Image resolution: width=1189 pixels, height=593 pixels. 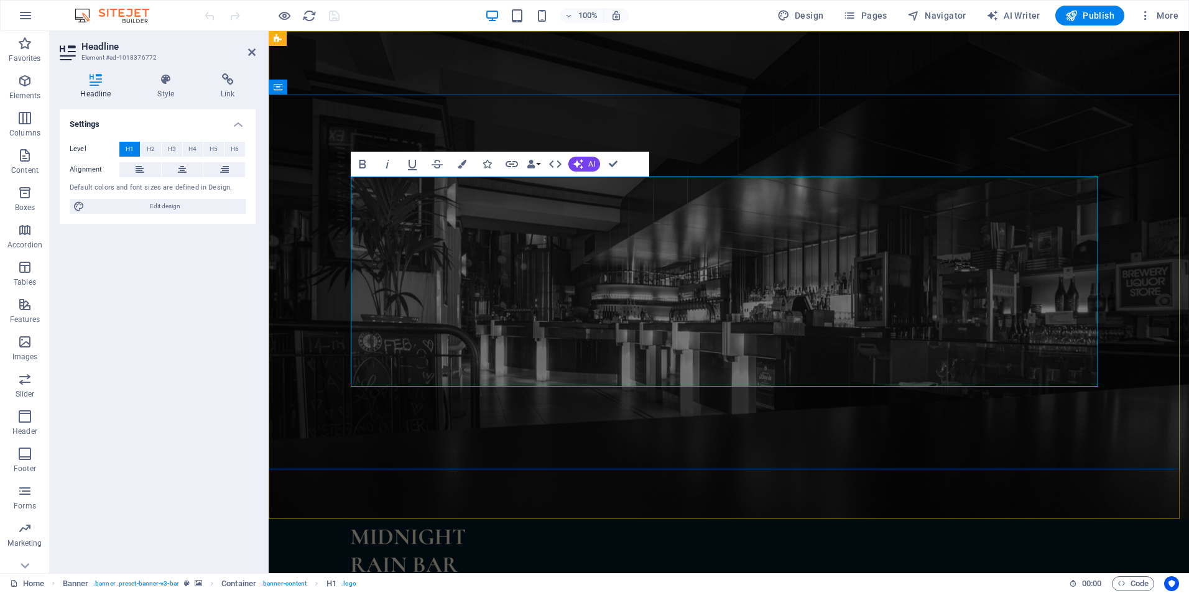 What do you see at coordinates (936, 16) in the screenshot?
I see `span: Navigator` at bounding box center [936, 16].